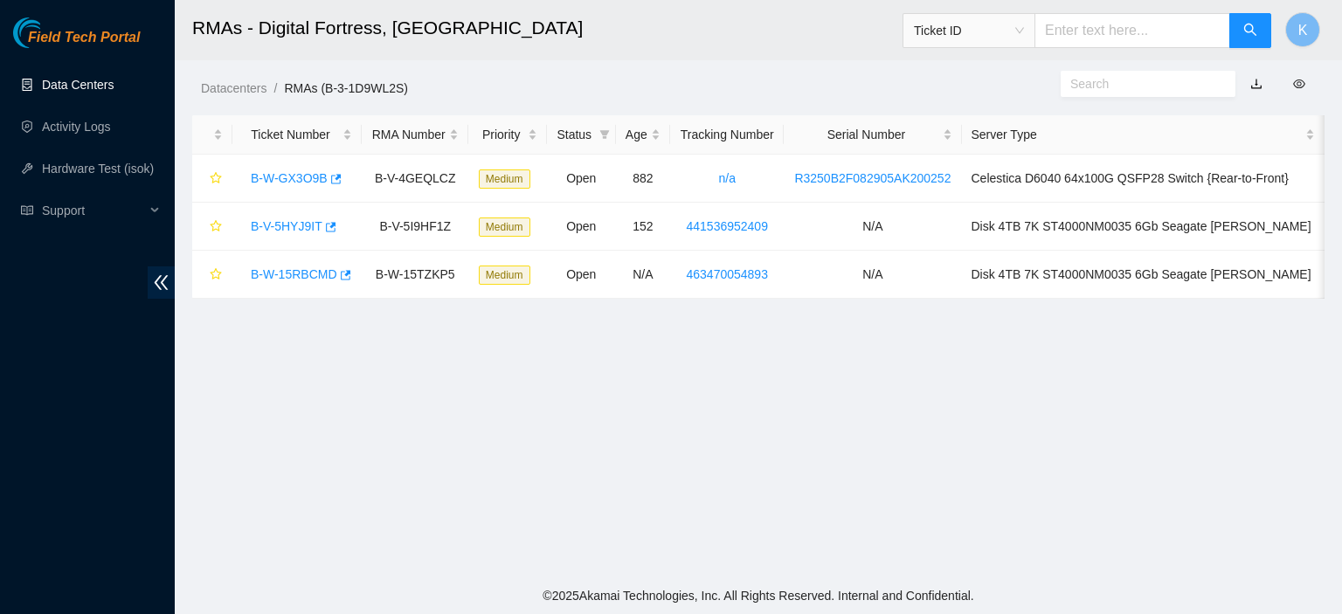 The height and width of the screenshot is (614, 1342). What do you see at coordinates (726, 178) in the screenshot?
I see `a: n/a` at bounding box center [726, 178].